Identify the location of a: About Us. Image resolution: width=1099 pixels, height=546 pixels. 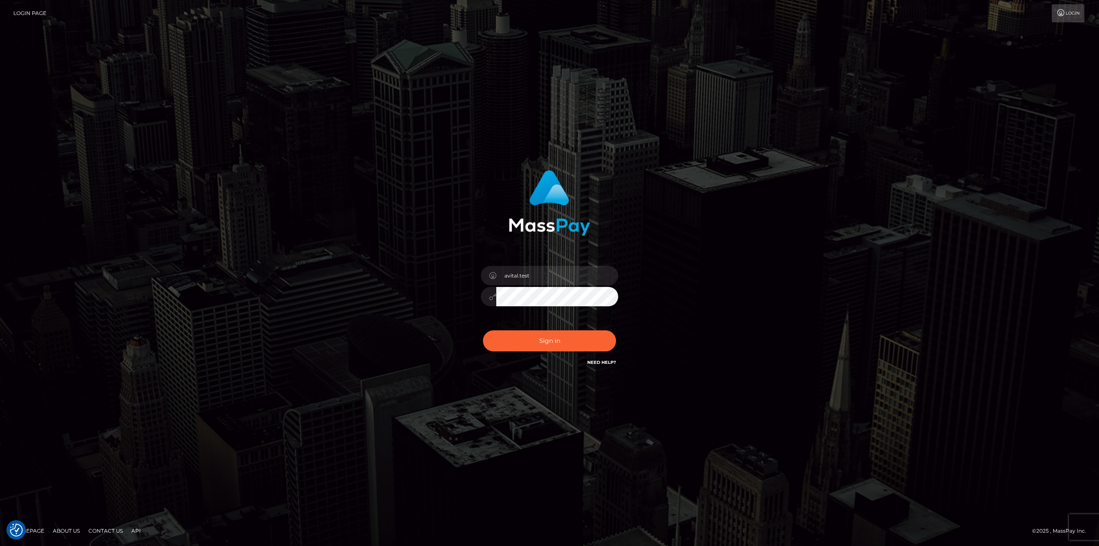
(66, 530).